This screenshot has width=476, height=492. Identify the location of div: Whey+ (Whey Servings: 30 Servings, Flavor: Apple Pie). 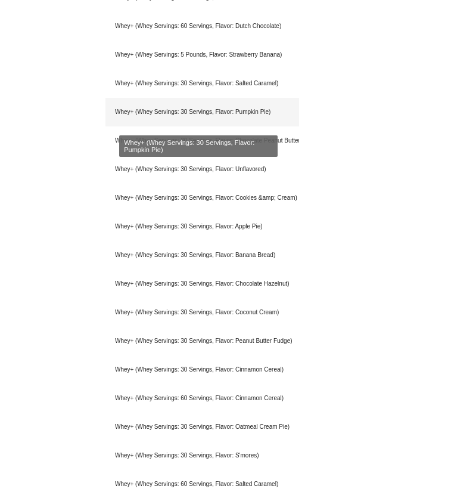
(202, 226).